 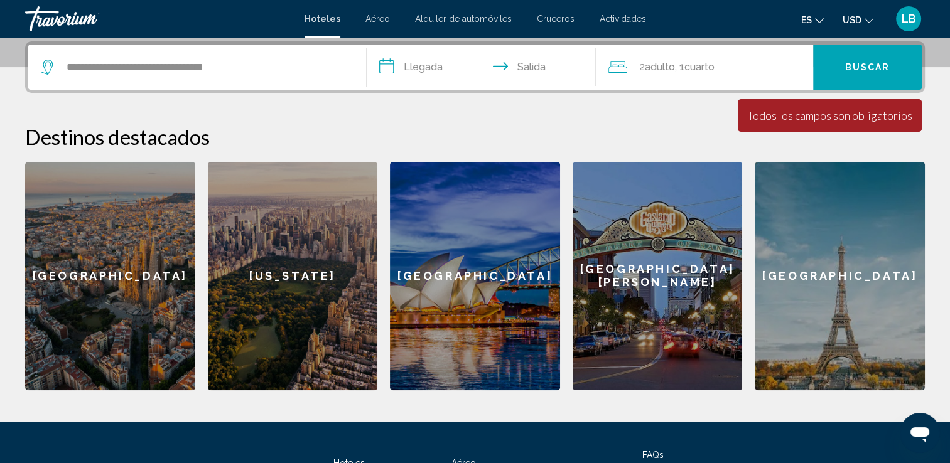 What do you see at coordinates (659, 67) in the screenshot?
I see `span: Adulto` at bounding box center [659, 67].